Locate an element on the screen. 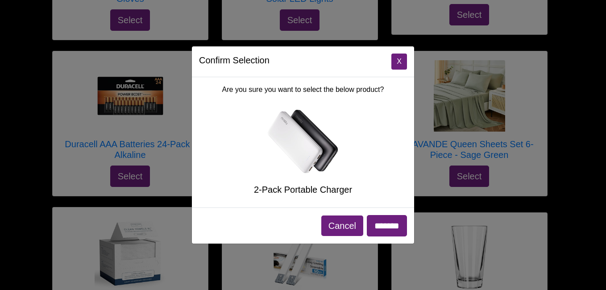  h5: Confirm Selection is located at coordinates (234, 60).